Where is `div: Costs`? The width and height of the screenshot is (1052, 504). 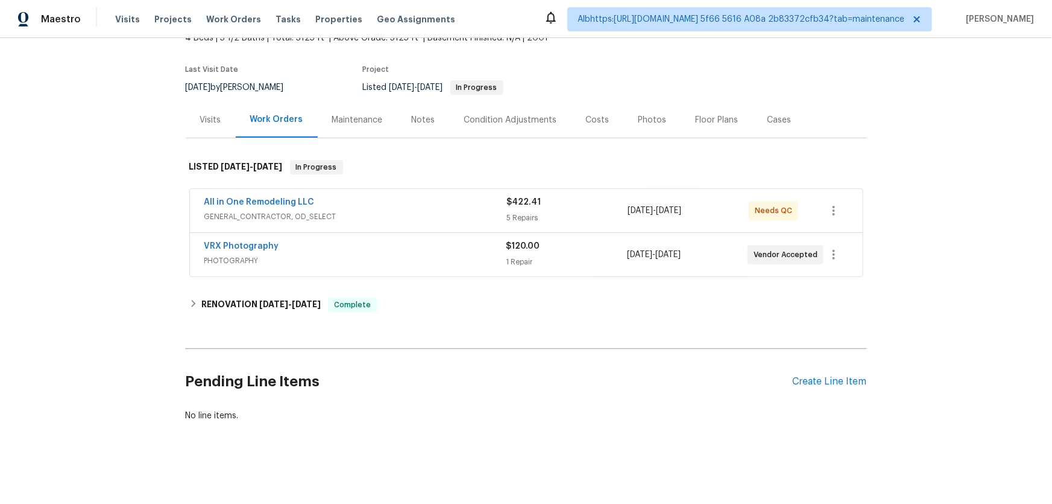 div: Costs is located at coordinates (598, 120).